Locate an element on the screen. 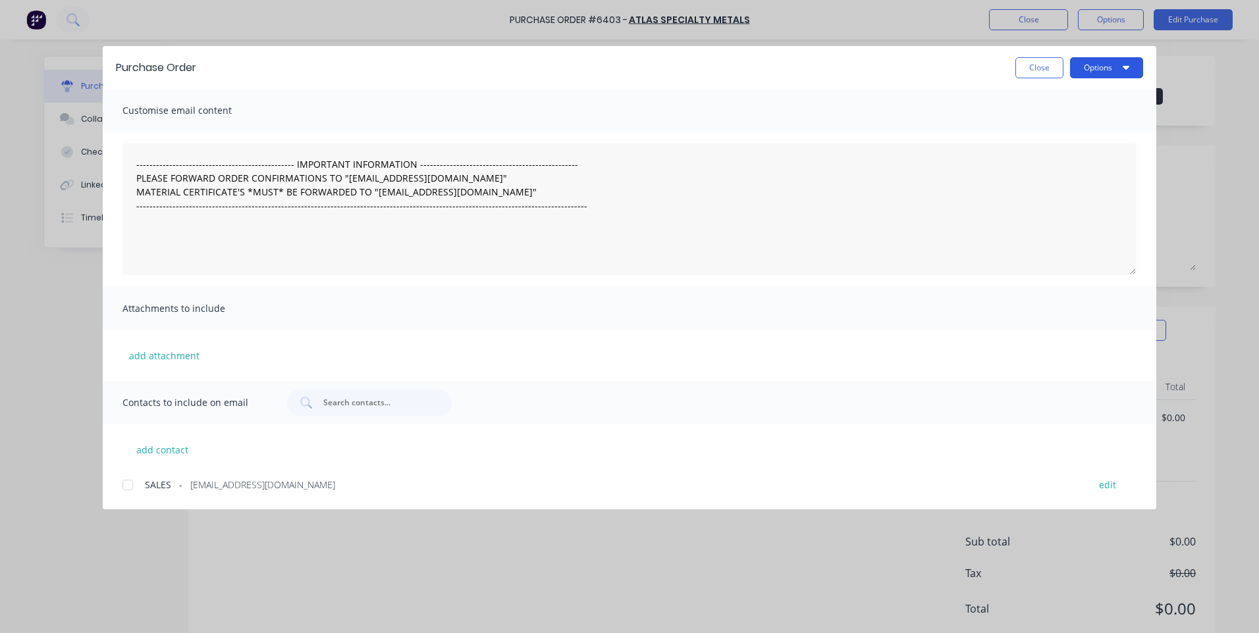 The height and width of the screenshot is (633, 1259). input: Search contacts... is located at coordinates (376, 403).